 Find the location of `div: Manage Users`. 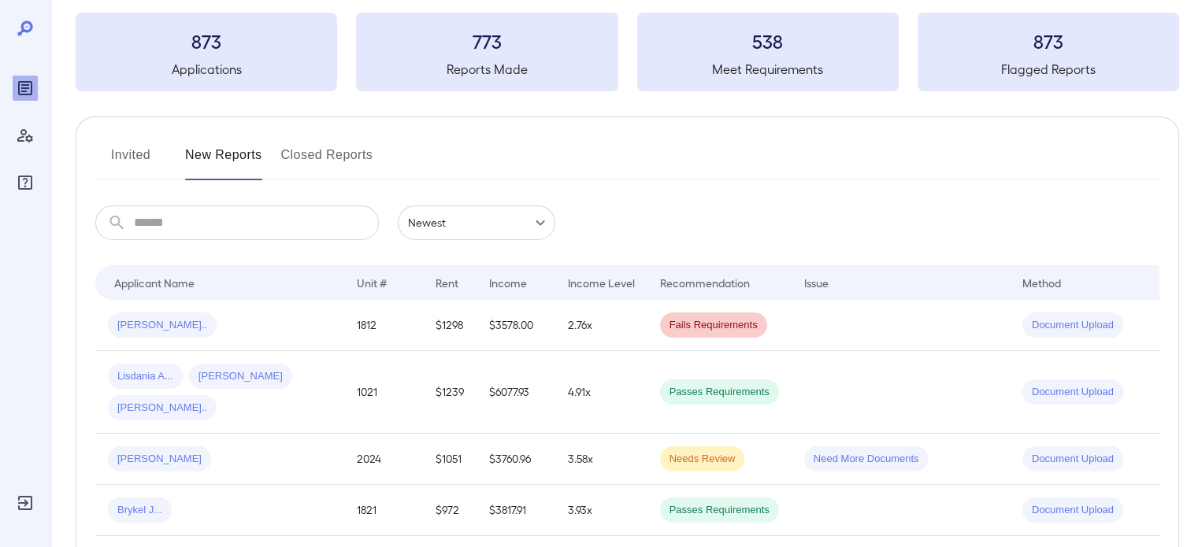

div: Manage Users is located at coordinates (25, 135).